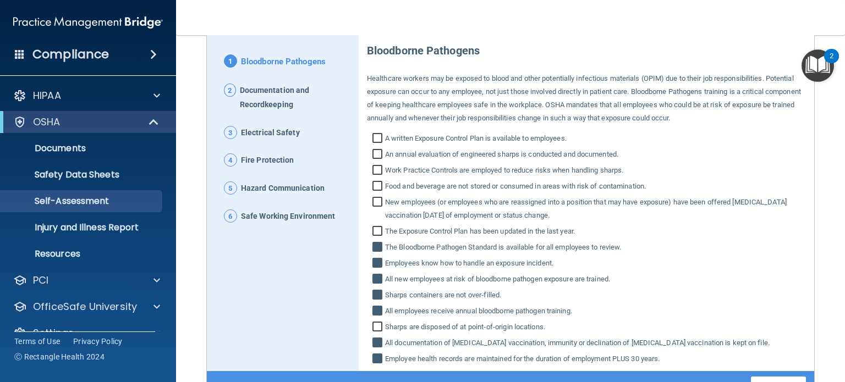 The image size is (845, 382). Describe the element at coordinates (378, 328) in the screenshot. I see `input: Sharps are disposed of at point‐of‐origin locations.` at that location.